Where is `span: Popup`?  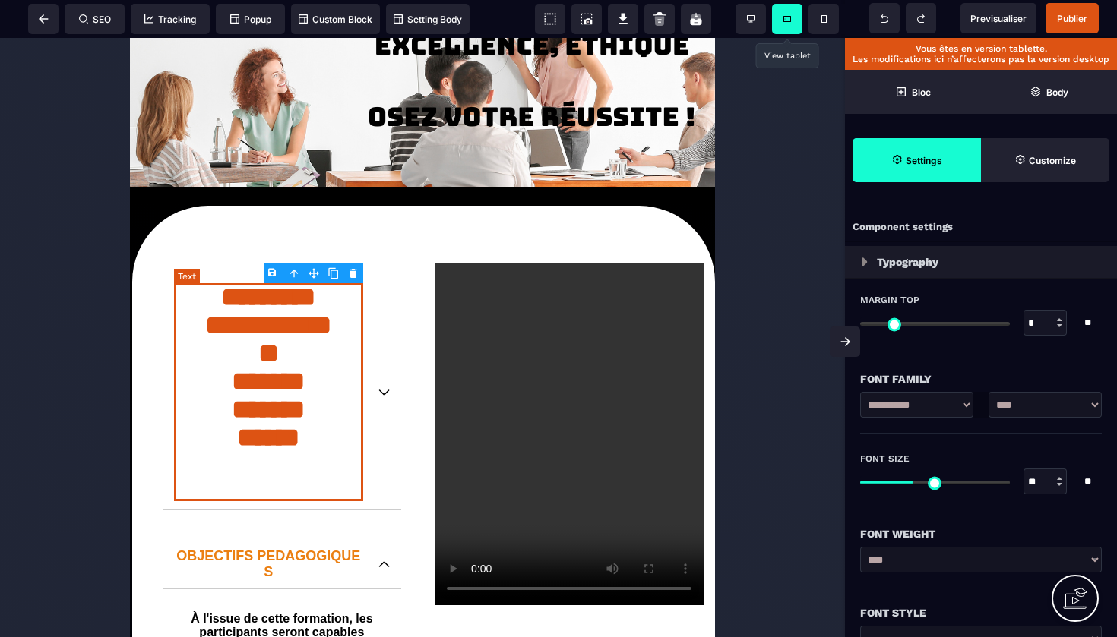 span: Popup is located at coordinates (251, 19).